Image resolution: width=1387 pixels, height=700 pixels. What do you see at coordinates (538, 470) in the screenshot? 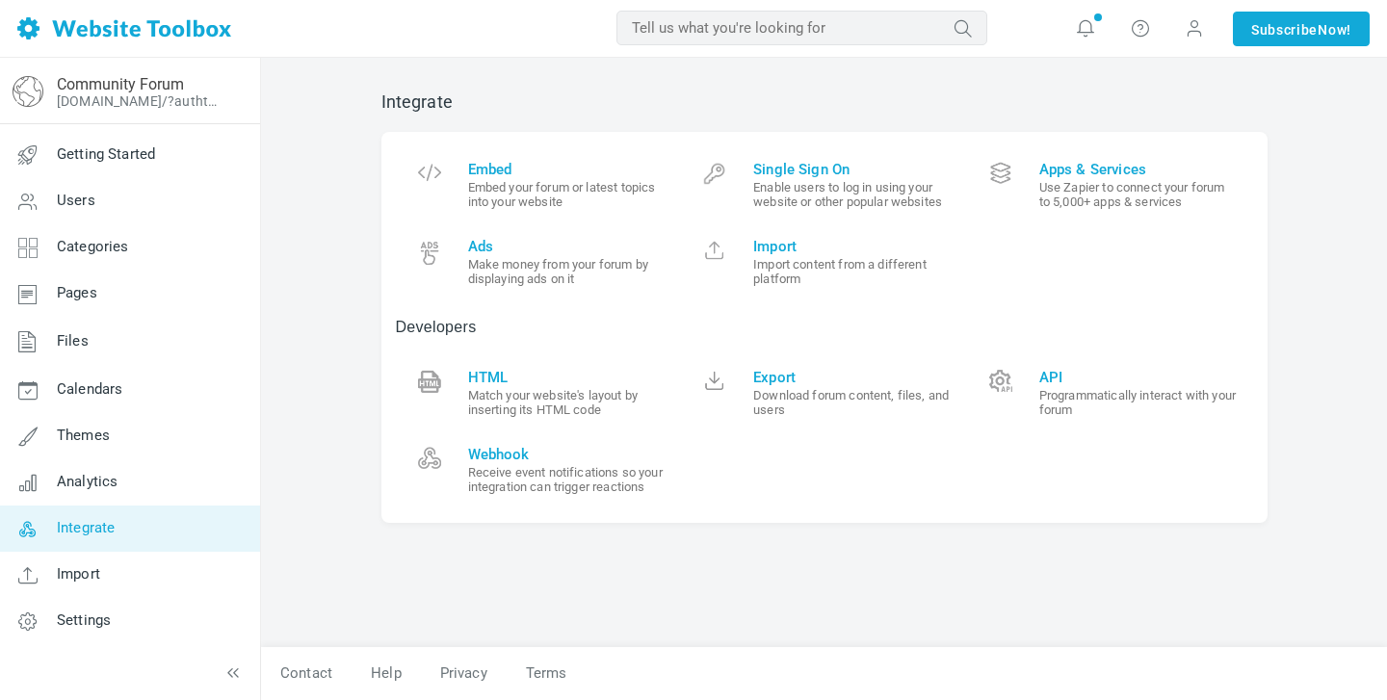
I see `a: Webhook Receive event notifications so your integration can trigger reactions` at bounding box center [538, 470].